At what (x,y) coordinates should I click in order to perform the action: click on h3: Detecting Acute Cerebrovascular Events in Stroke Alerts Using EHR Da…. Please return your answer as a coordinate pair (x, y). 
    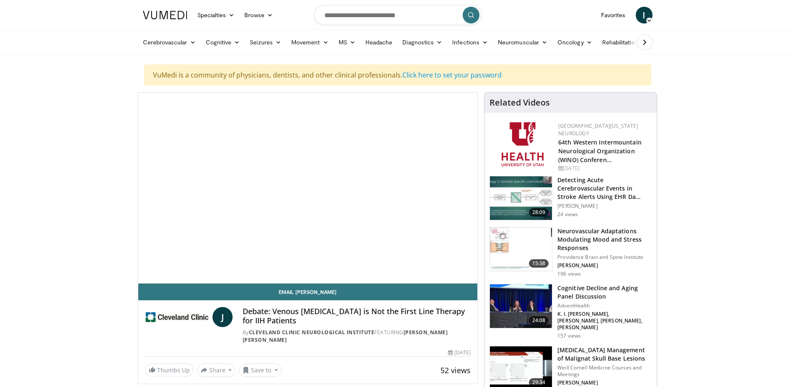
    Looking at the image, I should click on (604, 189).